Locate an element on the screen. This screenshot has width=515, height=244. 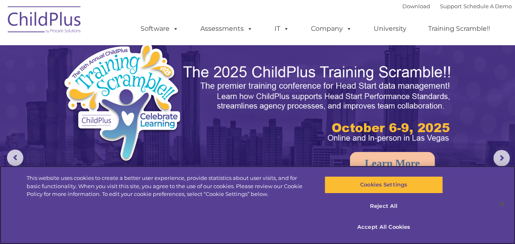
a: Support is located at coordinates (451, 6).